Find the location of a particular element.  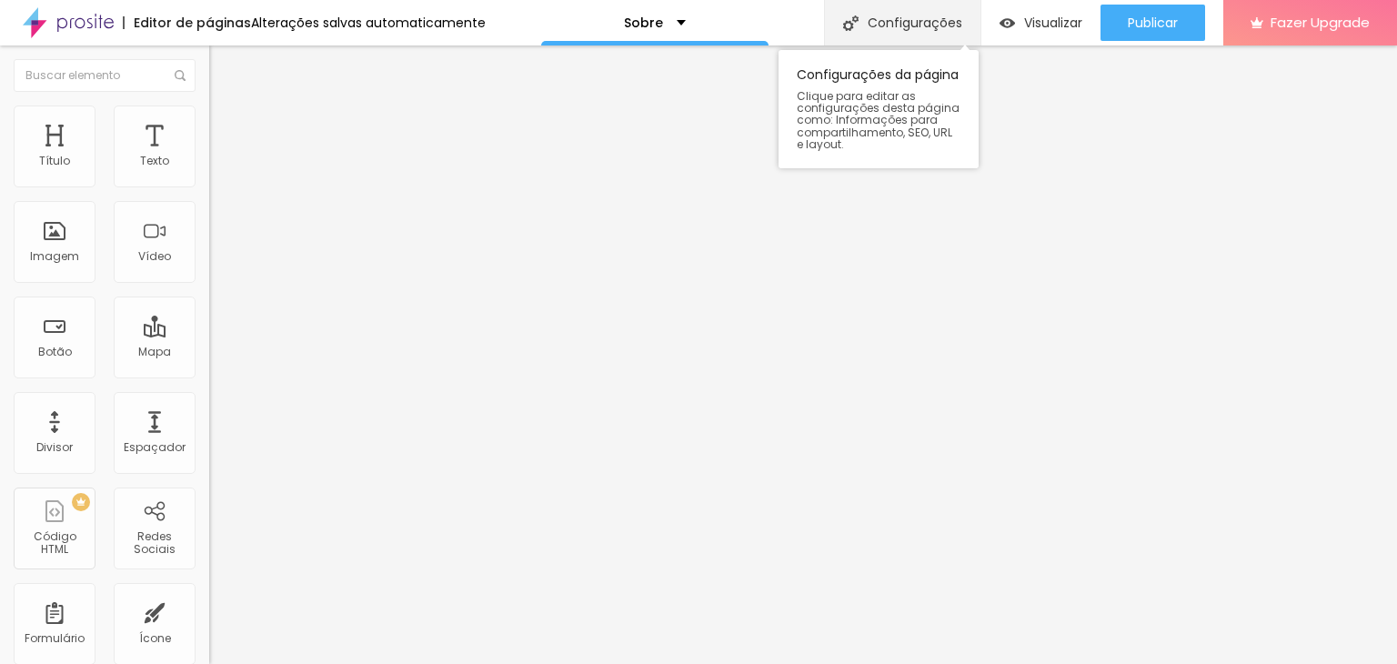

div: Código HTML is located at coordinates (54, 543).